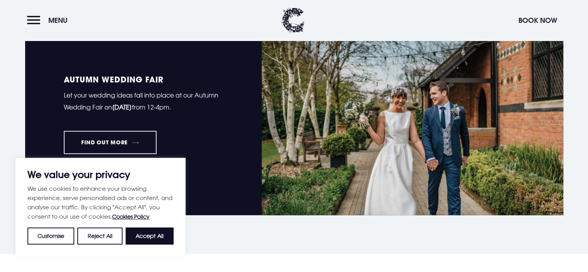  I want to click on a: Cookies Policy, so click(131, 216).